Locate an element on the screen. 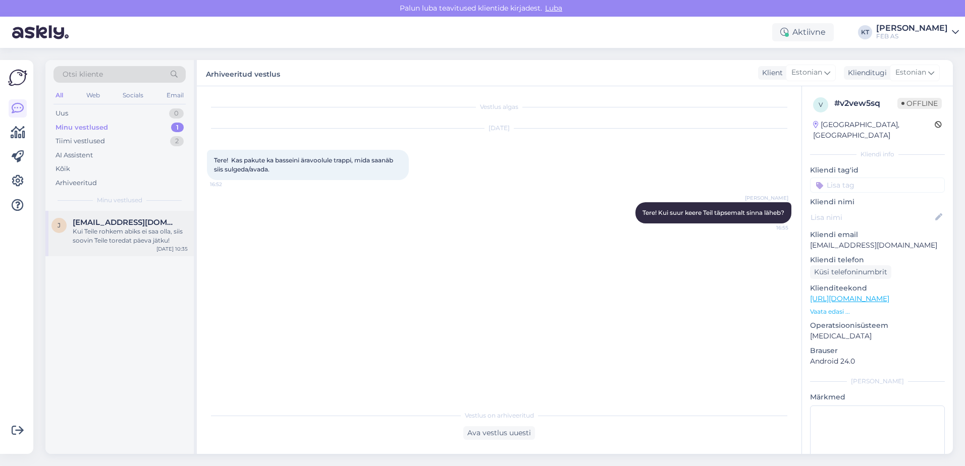 Image resolution: width=965 pixels, height=466 pixels. span: 16:52 is located at coordinates (229, 184).